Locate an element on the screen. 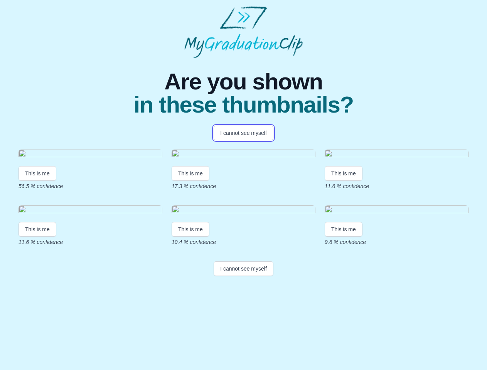  img: 9a38ec8abfa95fdb78cb47e47563fd863fb4b61d.gif is located at coordinates (397, 155).